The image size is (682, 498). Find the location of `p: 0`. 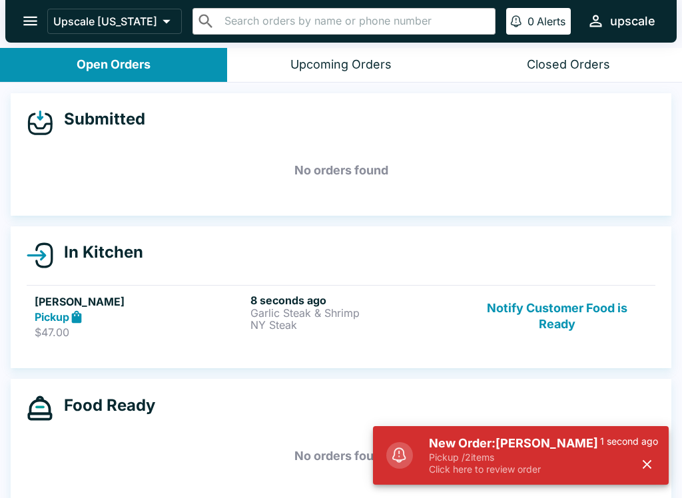

p: 0 is located at coordinates (531, 21).